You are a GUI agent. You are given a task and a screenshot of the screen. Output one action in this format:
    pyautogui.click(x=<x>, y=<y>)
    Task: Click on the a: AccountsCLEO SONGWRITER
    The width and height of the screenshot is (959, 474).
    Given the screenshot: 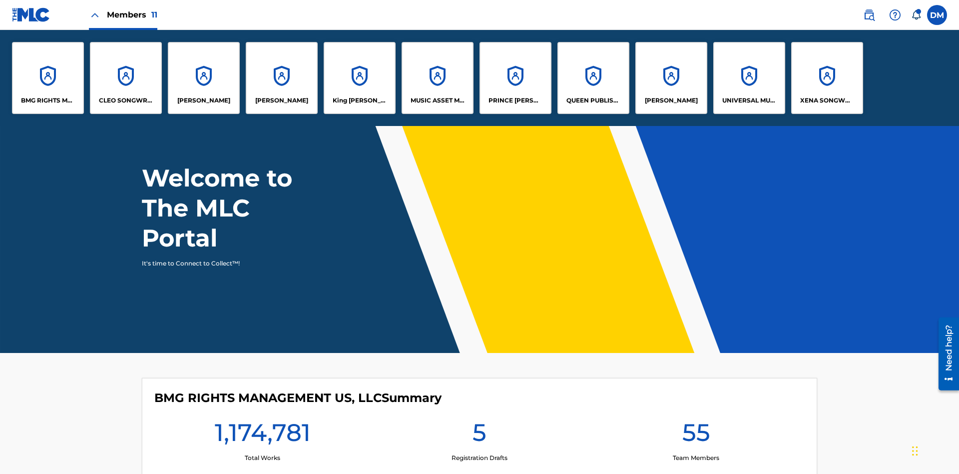 What is the action you would take?
    pyautogui.click(x=126, y=78)
    